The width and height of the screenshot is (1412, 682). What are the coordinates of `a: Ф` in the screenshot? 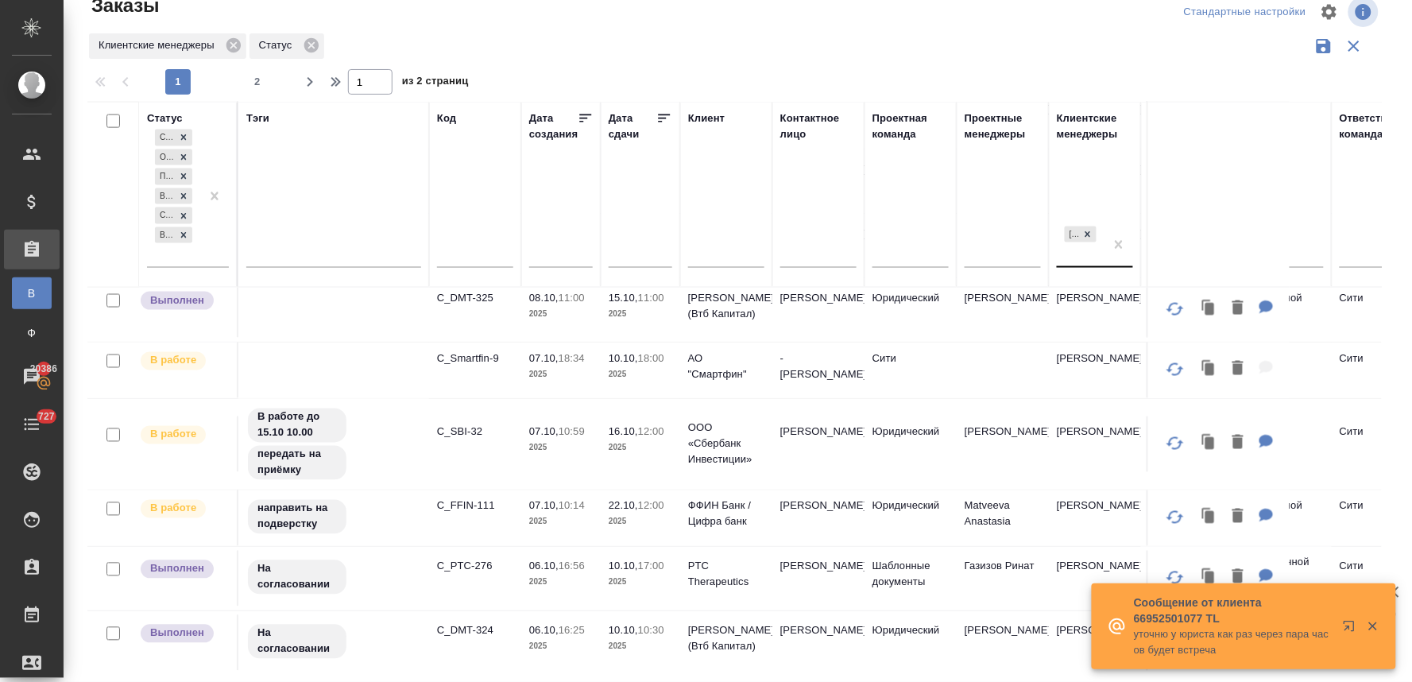 It's located at (32, 333).